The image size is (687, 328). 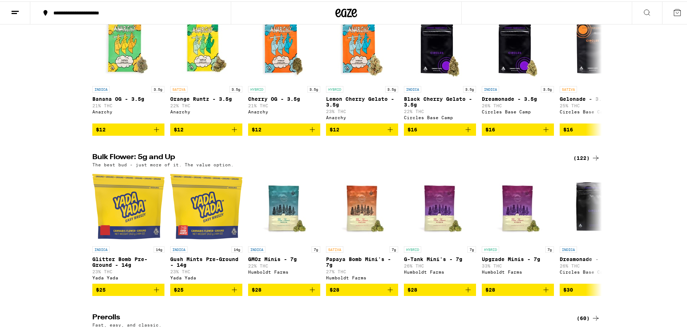 What do you see at coordinates (206, 226) in the screenshot?
I see `a: Open page for Gush Mints Pre-Ground - 14g from Yada Yada` at bounding box center [206, 226].